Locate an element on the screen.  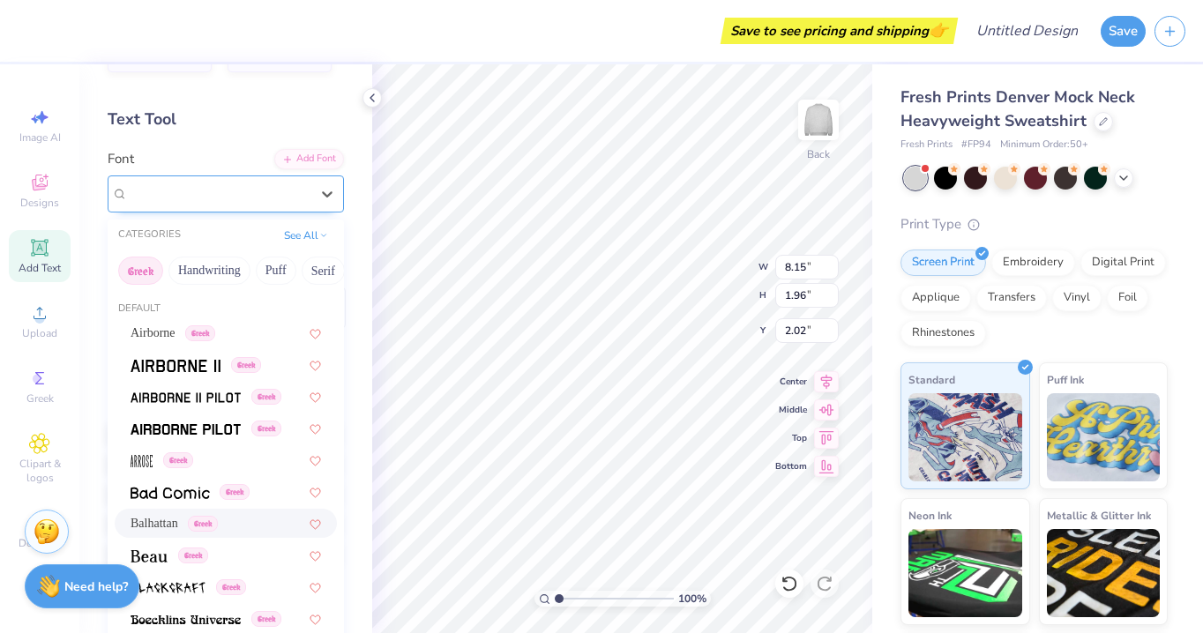
span: Airborne is located at coordinates (153, 333).